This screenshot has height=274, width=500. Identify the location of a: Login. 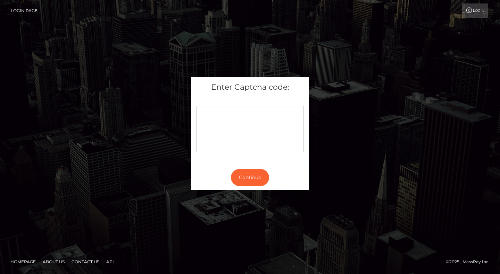
(475, 11).